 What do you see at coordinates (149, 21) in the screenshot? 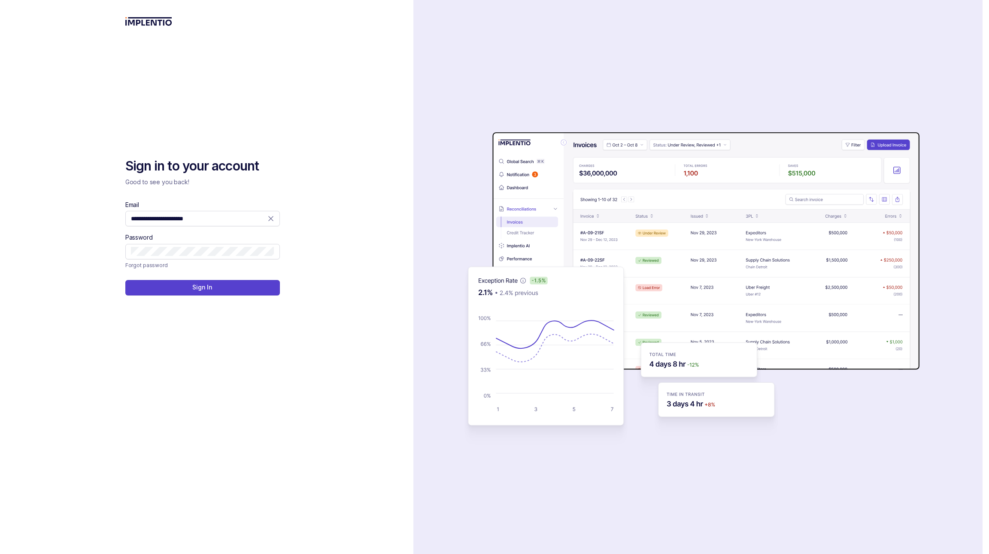
I see `img: logo` at bounding box center [149, 21].